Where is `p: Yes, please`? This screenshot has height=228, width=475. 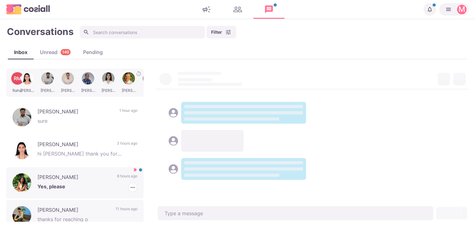 p: Yes, please is located at coordinates (87, 187).